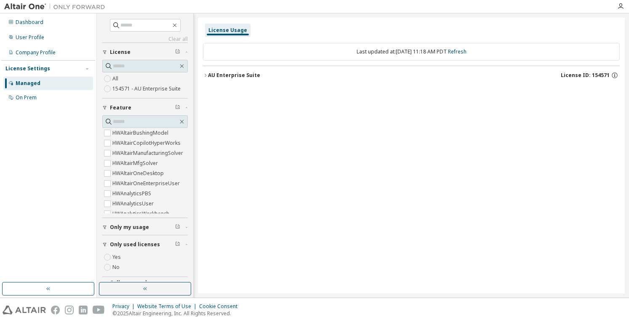 The width and height of the screenshot is (629, 322). Describe the element at coordinates (145, 245) in the screenshot. I see `button: Only used licenses` at that location.